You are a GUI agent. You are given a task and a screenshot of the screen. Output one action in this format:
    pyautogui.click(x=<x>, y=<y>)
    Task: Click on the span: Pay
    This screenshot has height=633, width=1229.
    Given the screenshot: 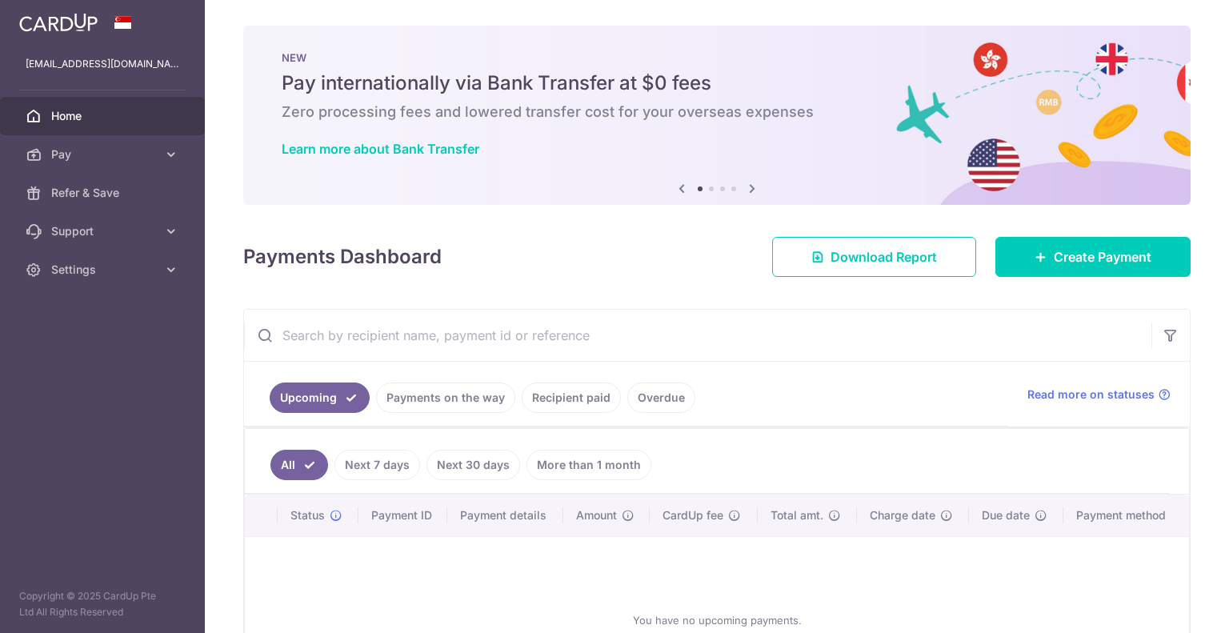 What is the action you would take?
    pyautogui.click(x=104, y=154)
    